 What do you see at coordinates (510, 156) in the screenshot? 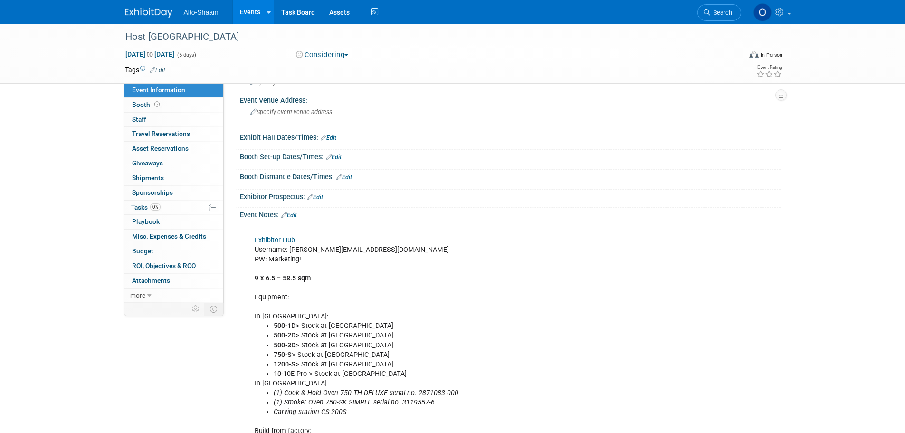
I see `div: Booth Set-up Dates/Times:` at bounding box center [510, 156].